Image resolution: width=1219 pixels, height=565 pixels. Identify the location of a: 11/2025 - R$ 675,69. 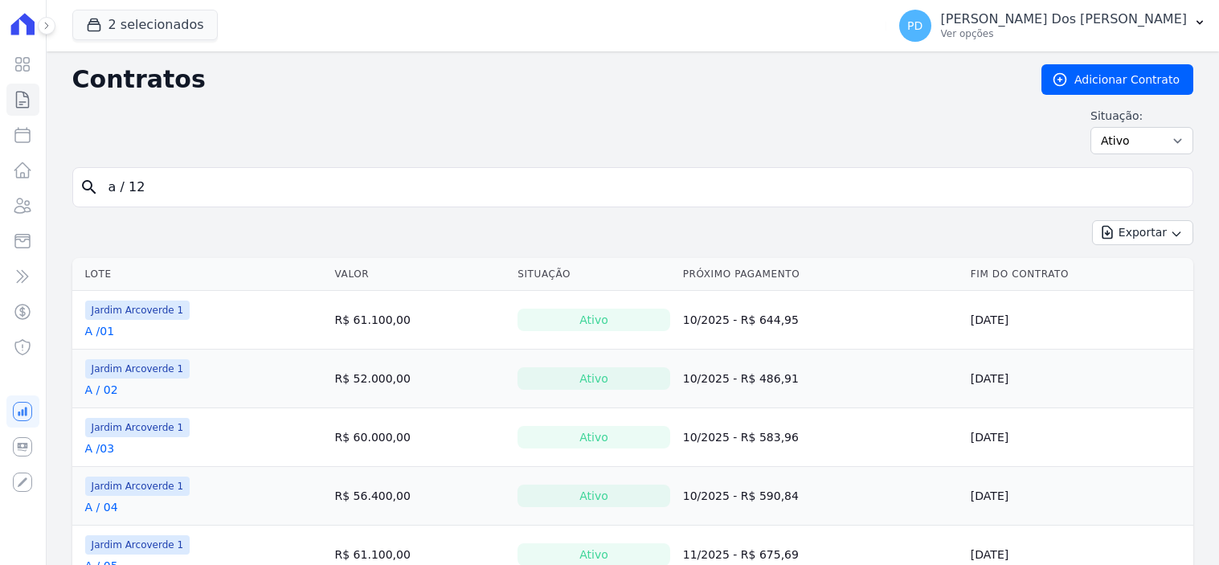
(741, 554).